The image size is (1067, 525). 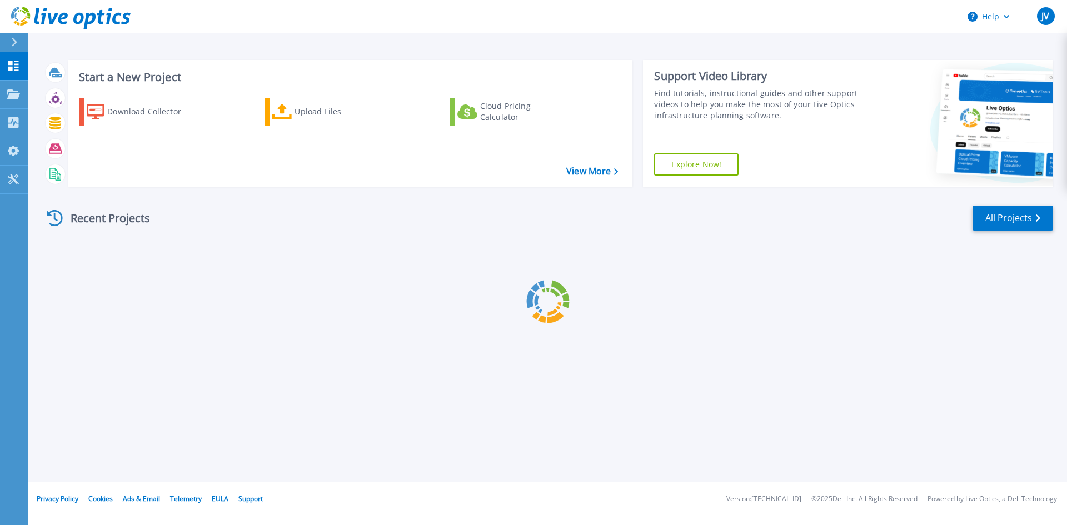 I want to click on h3: Start a New Project, so click(x=348, y=77).